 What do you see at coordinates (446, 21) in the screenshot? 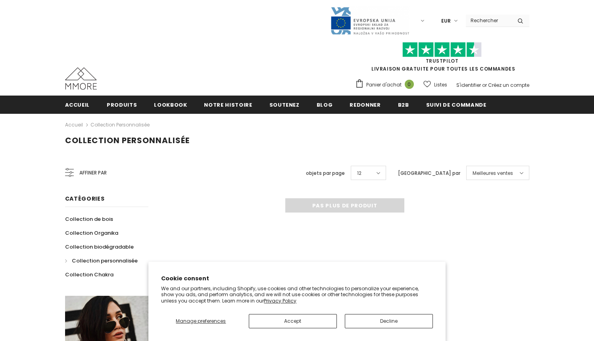
I see `span: EUR` at bounding box center [446, 21].